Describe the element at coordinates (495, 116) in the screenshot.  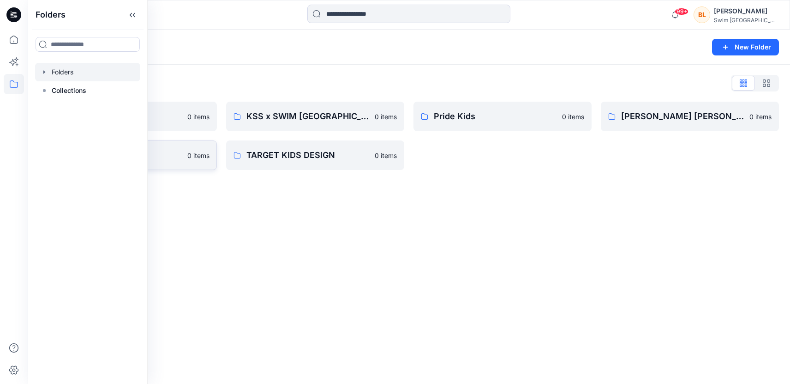
I see `p: Pride Kids` at that location.